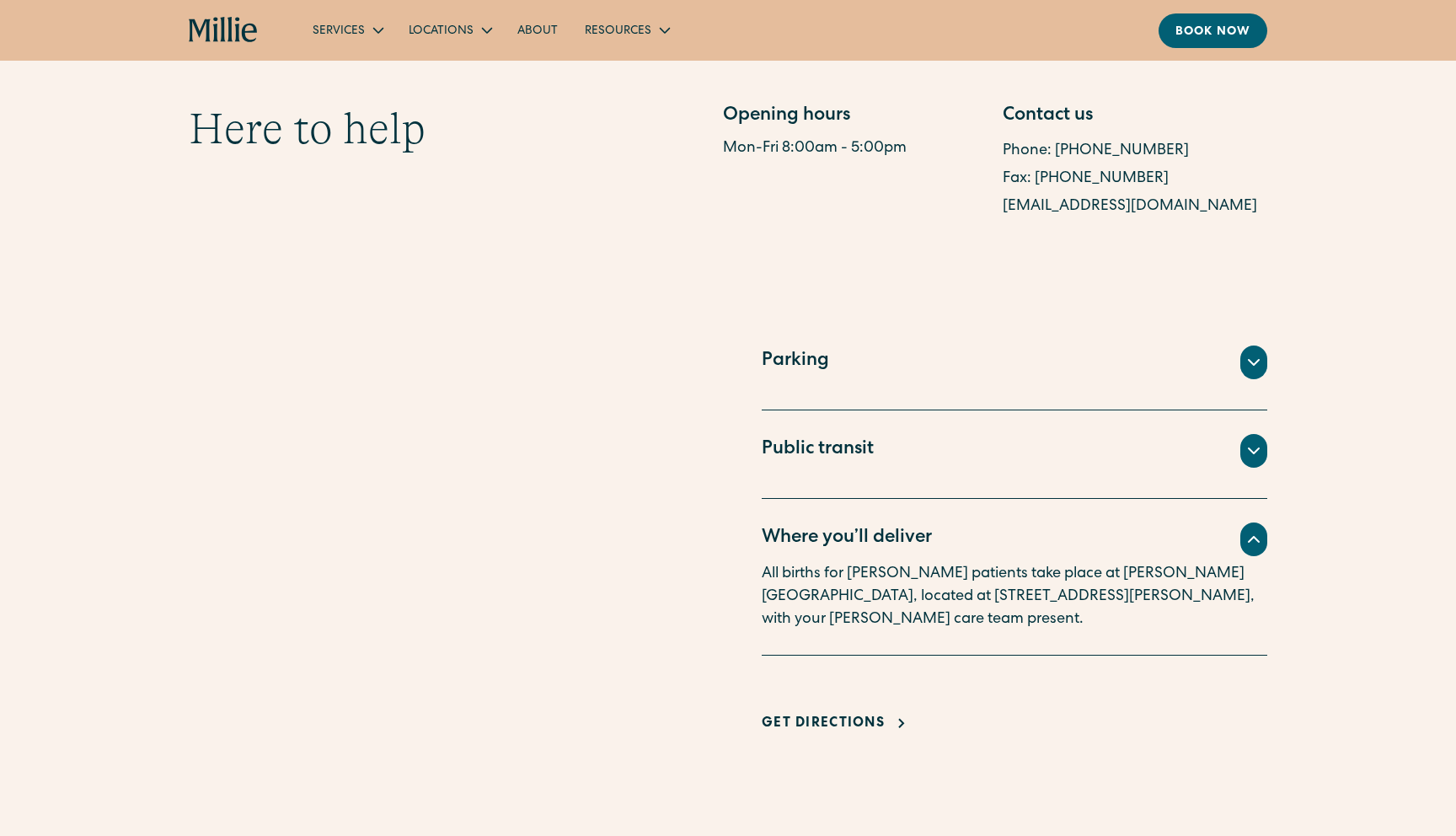  Describe the element at coordinates (855, 149) in the screenshot. I see `div: Mon-Fri 8:00am - 5:00pm` at that location.